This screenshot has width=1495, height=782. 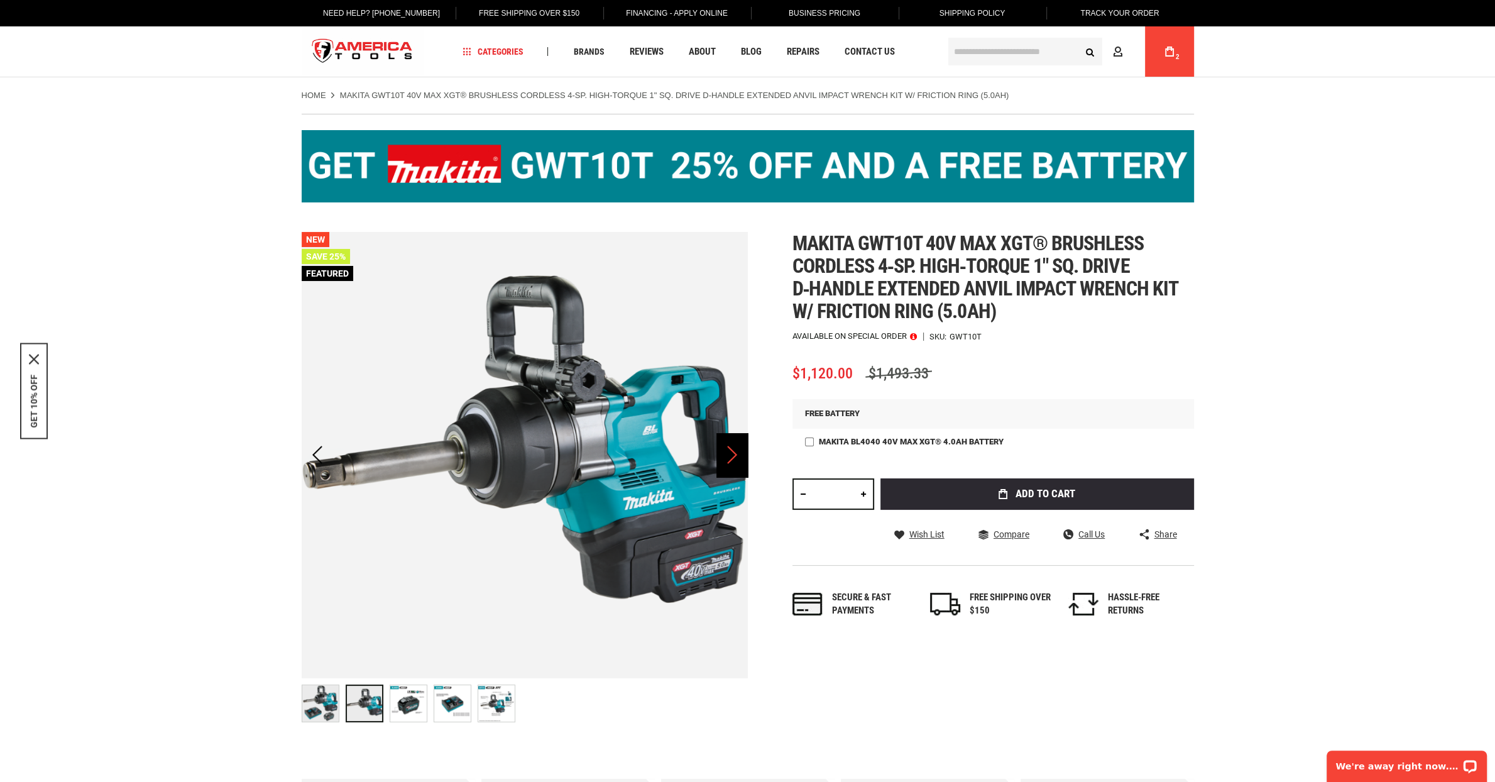 I want to click on strong: Makita GWT10T 40V max XGT® Brushless Cordless 4‑Sp. High‑Torque 1" Sq. Drive D‑Handle Extended An..., so click(x=674, y=95).